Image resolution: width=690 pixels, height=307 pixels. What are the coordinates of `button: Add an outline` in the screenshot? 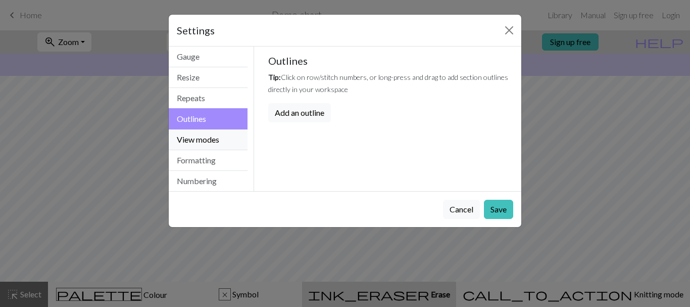 It's located at (300, 113).